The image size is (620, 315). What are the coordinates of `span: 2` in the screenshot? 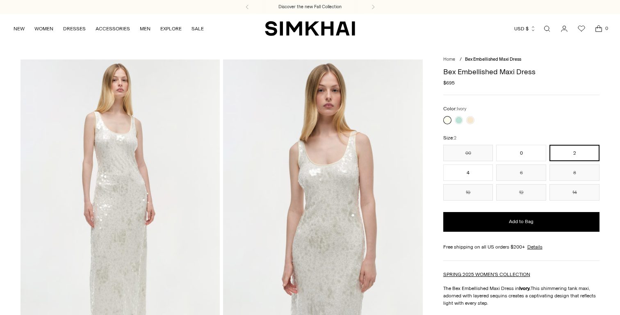 It's located at (455, 138).